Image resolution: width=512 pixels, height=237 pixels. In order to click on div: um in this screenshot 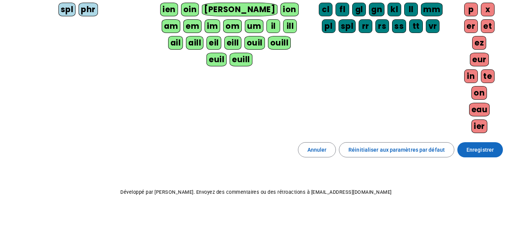, I will do `click(254, 26)`.